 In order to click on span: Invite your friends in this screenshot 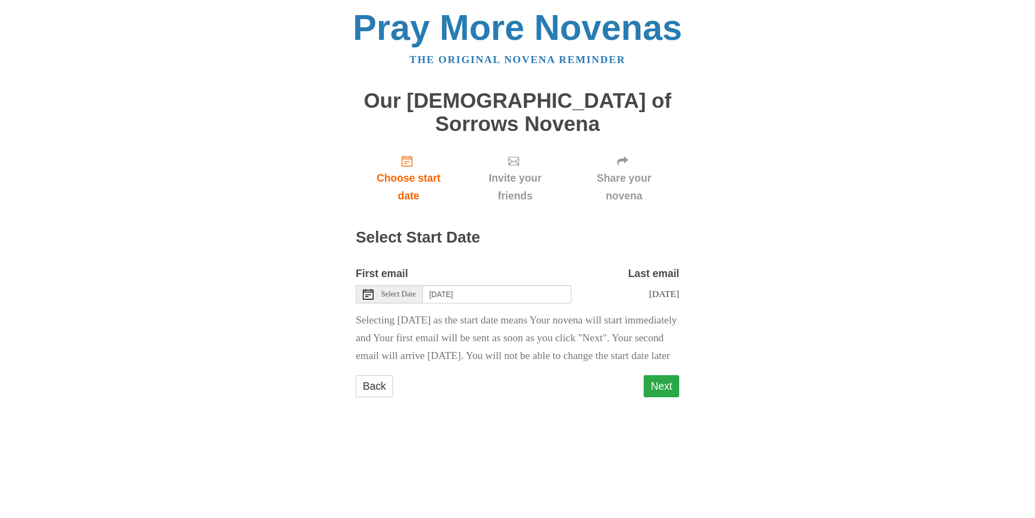, I will do `click(515, 187)`.